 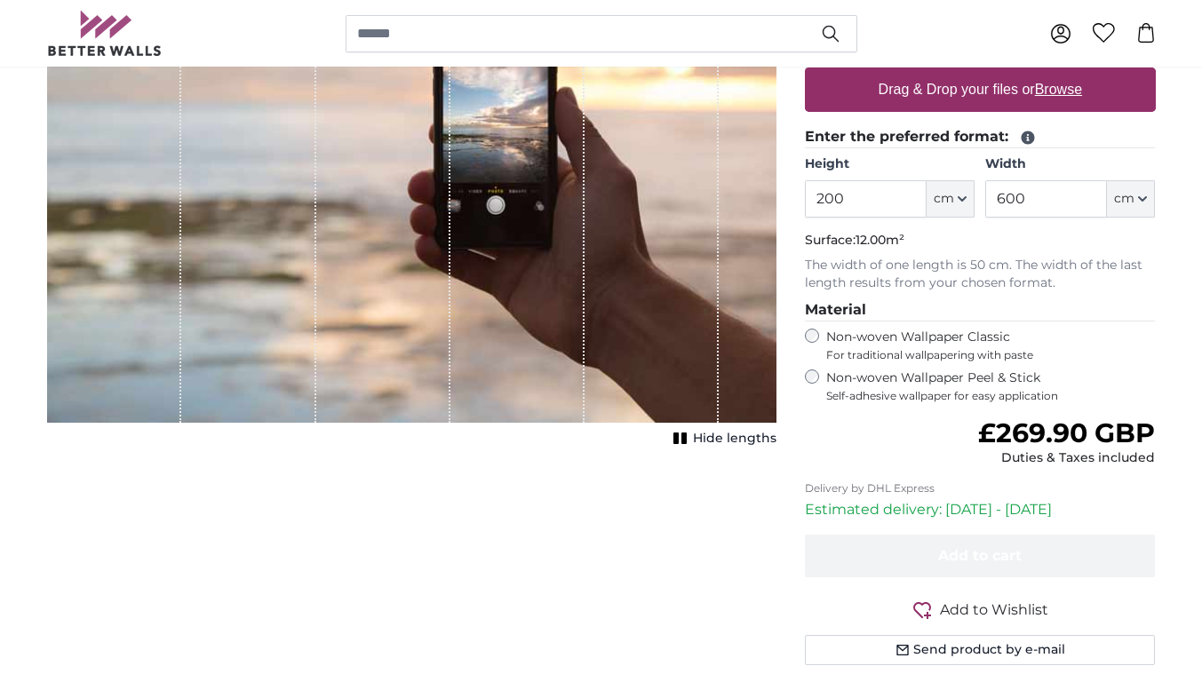 I want to click on span: Hide lengths, so click(x=735, y=439).